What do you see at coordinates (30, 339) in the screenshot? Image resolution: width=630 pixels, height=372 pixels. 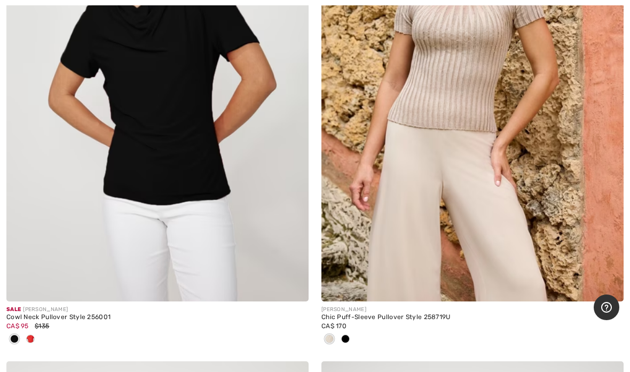 I see `div: PAPAYA` at bounding box center [30, 339].